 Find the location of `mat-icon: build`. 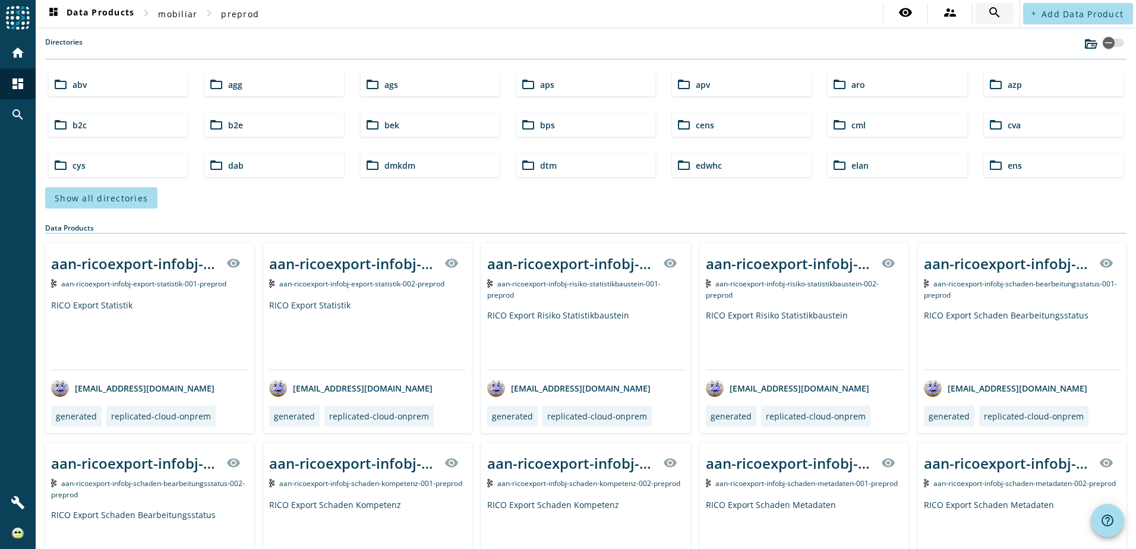

mat-icon: build is located at coordinates (18, 503).